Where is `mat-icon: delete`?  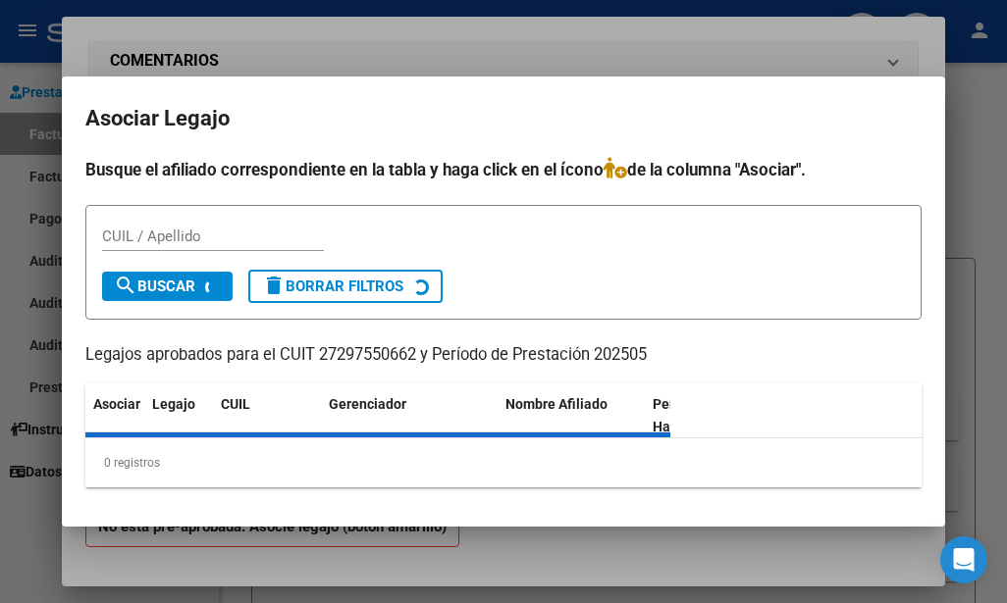
mat-icon: delete is located at coordinates (274, 286).